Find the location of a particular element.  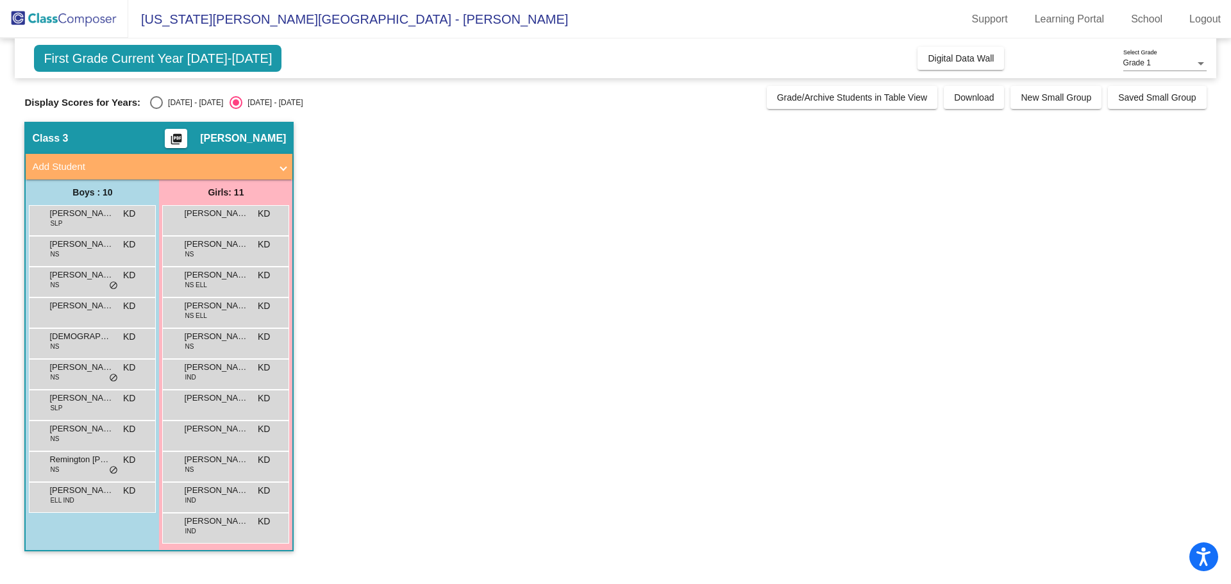

button: Saved Small Group is located at coordinates (1157, 97).